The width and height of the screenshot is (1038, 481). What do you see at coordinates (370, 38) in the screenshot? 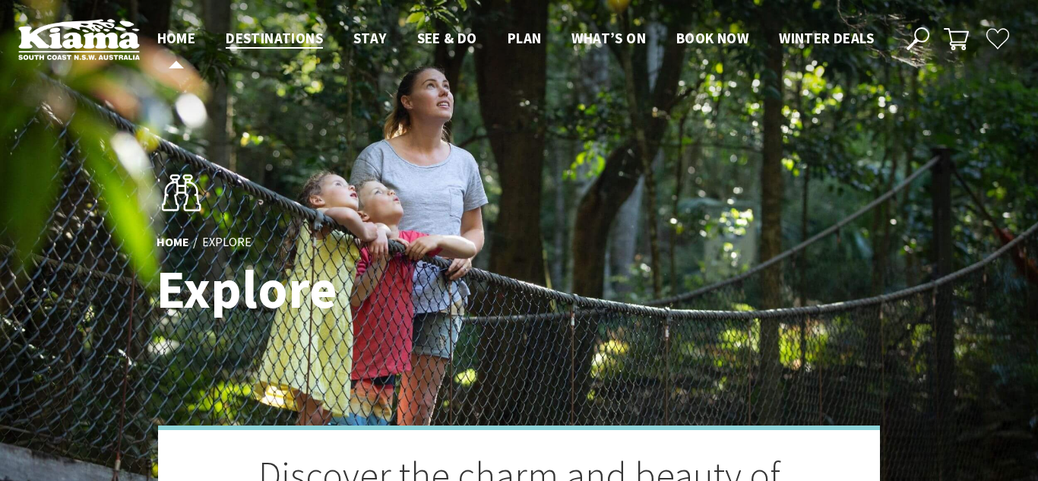
I see `span: Stay` at bounding box center [370, 38].